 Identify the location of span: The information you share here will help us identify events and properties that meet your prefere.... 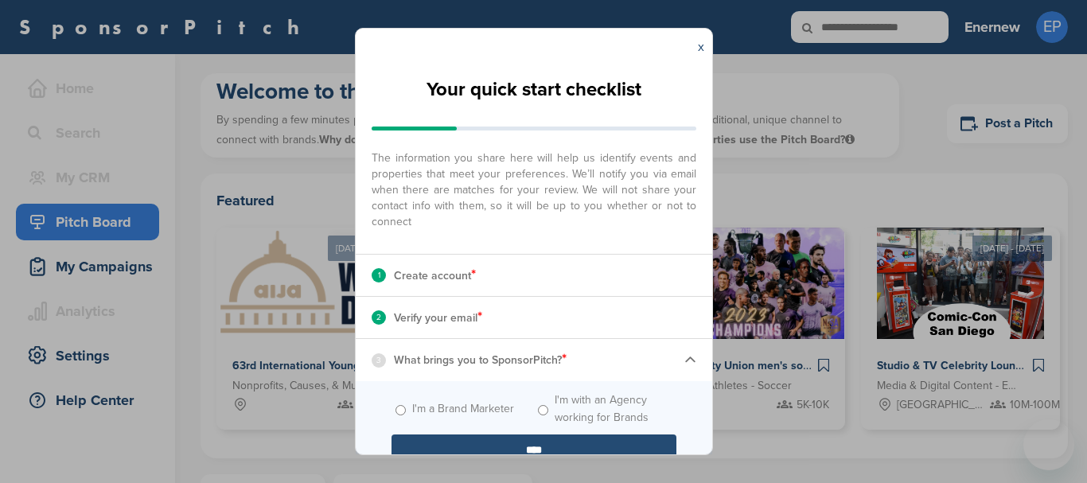
(534, 186).